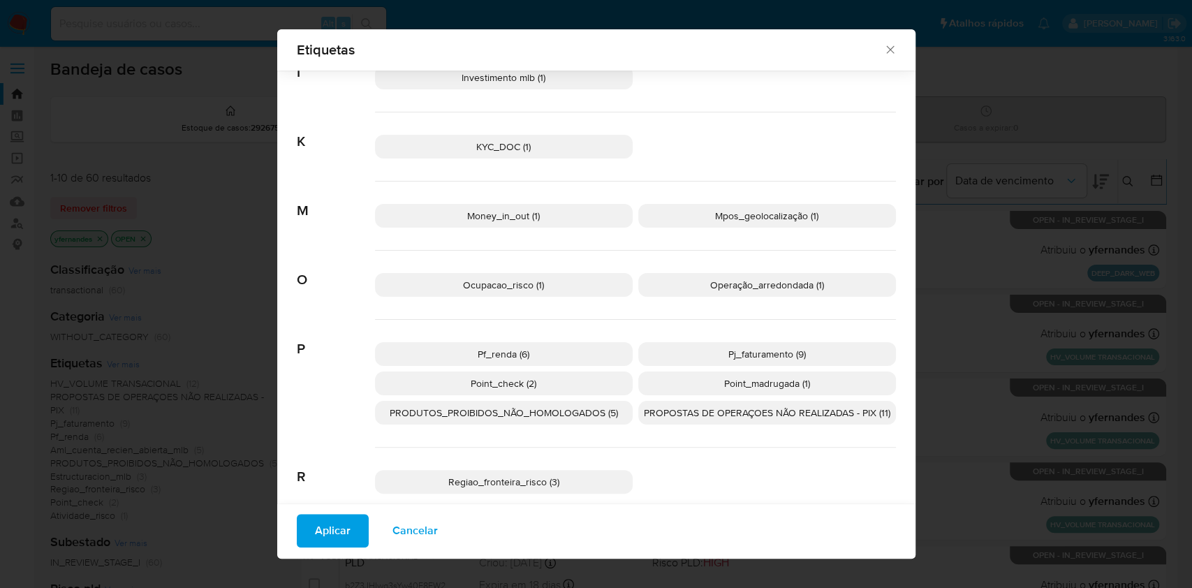 The image size is (1192, 588). I want to click on div: Point_check (2), so click(504, 383).